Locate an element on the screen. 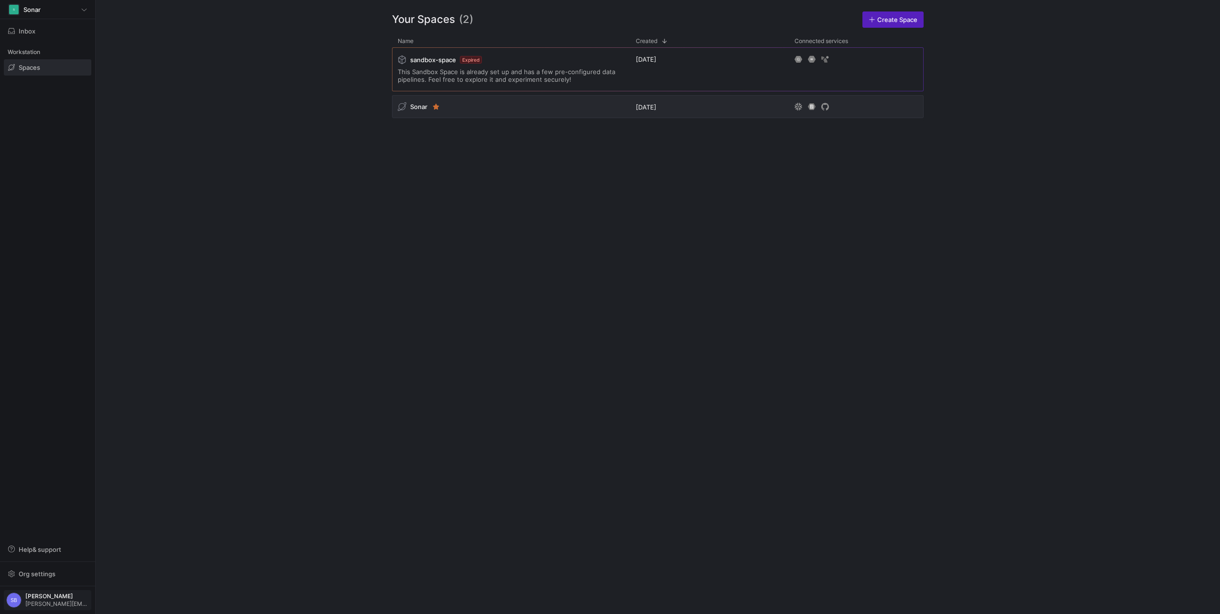  span: Connected services is located at coordinates (821, 41).